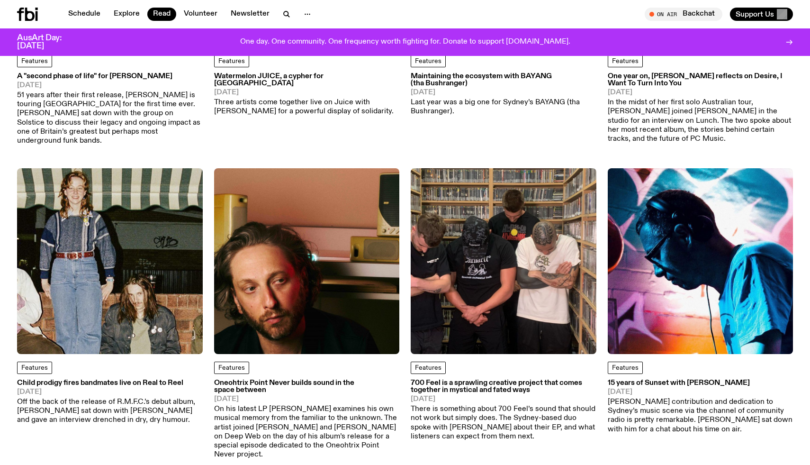 This screenshot has width=810, height=465. Describe the element at coordinates (504, 423) in the screenshot. I see `p: There is something about 700 Feel’s sound that should not work but simply does. The Sydney-based ...` at that location.